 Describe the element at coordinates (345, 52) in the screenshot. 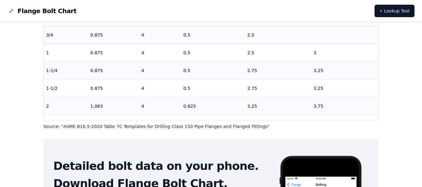

I see `td: 3` at that location.